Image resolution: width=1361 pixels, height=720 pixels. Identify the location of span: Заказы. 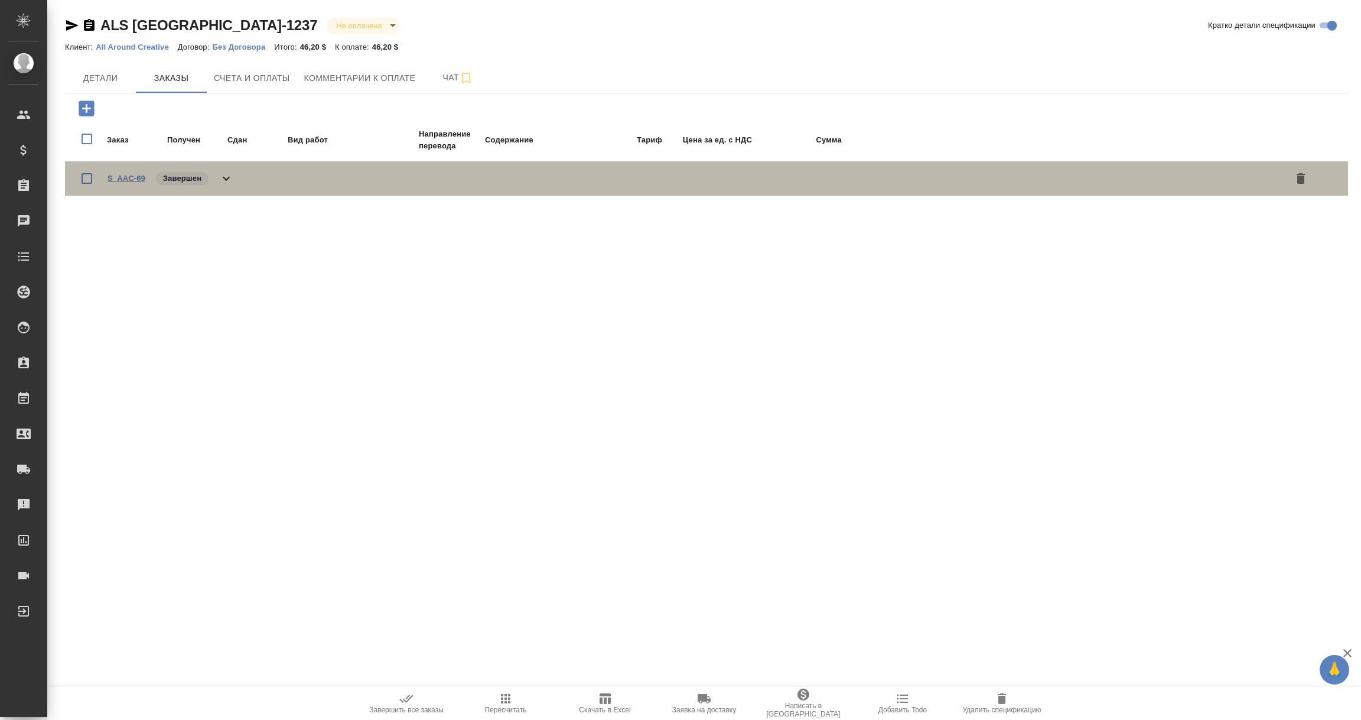
(171, 78).